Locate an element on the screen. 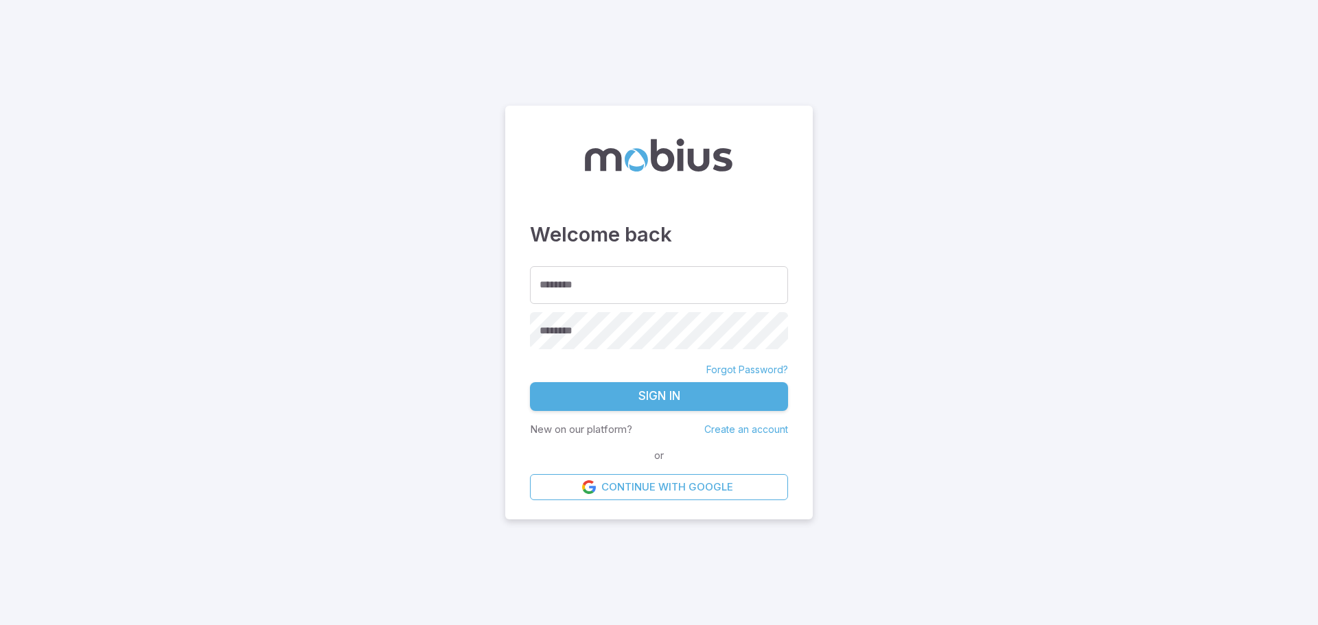 Image resolution: width=1318 pixels, height=625 pixels. a: Continue with Google is located at coordinates (659, 487).